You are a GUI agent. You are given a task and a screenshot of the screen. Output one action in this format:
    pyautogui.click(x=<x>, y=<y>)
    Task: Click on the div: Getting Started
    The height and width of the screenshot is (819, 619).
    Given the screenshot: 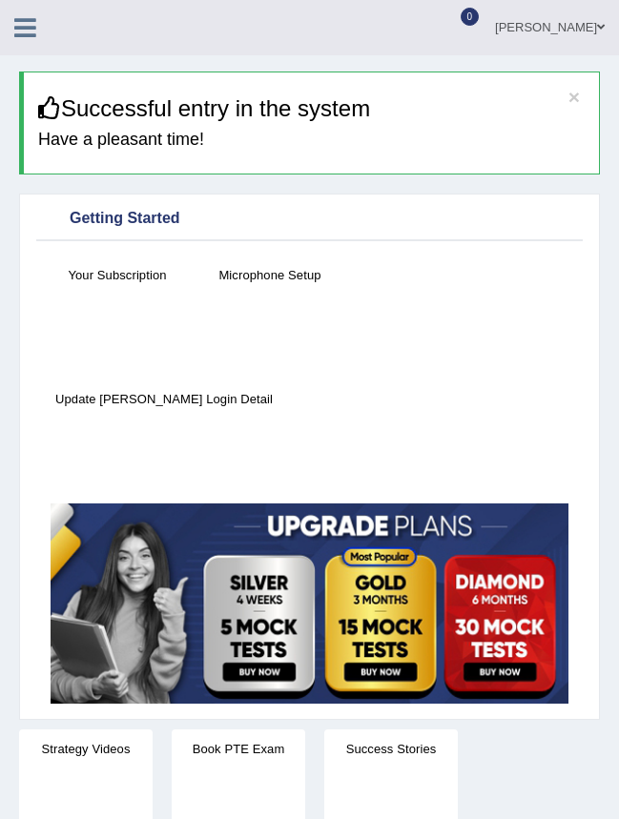 What is the action you would take?
    pyautogui.click(x=309, y=219)
    